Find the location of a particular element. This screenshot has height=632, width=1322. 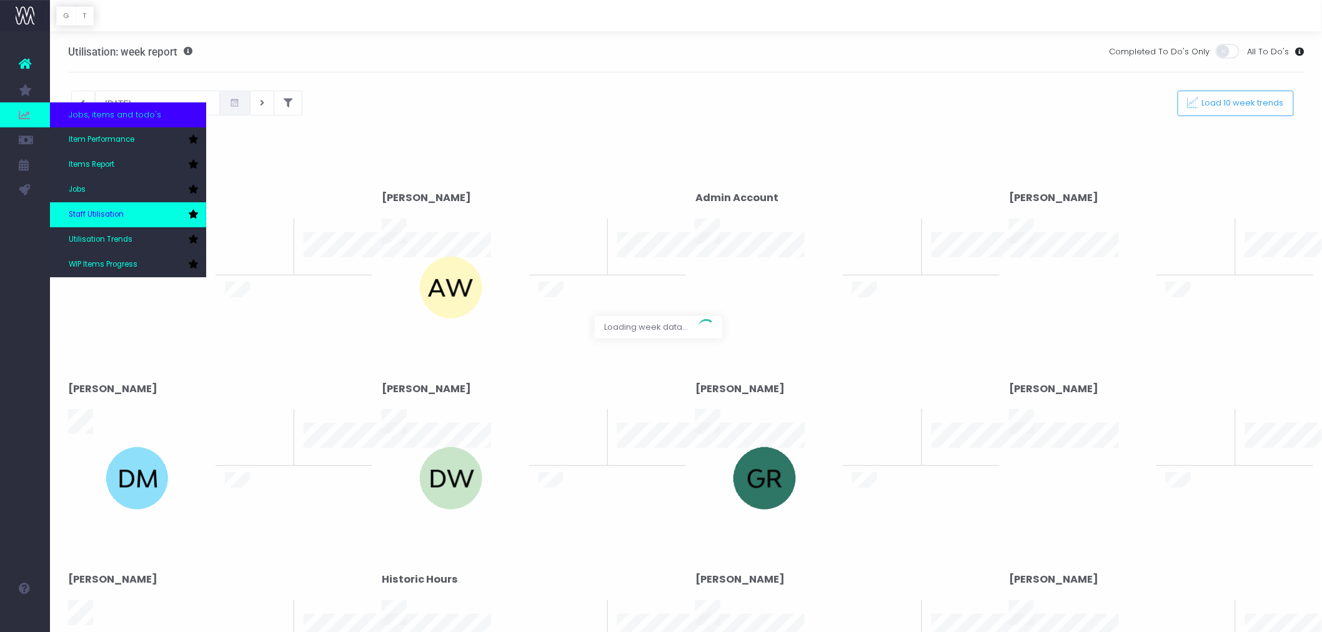

a: Utilisation Trends is located at coordinates (128, 240).